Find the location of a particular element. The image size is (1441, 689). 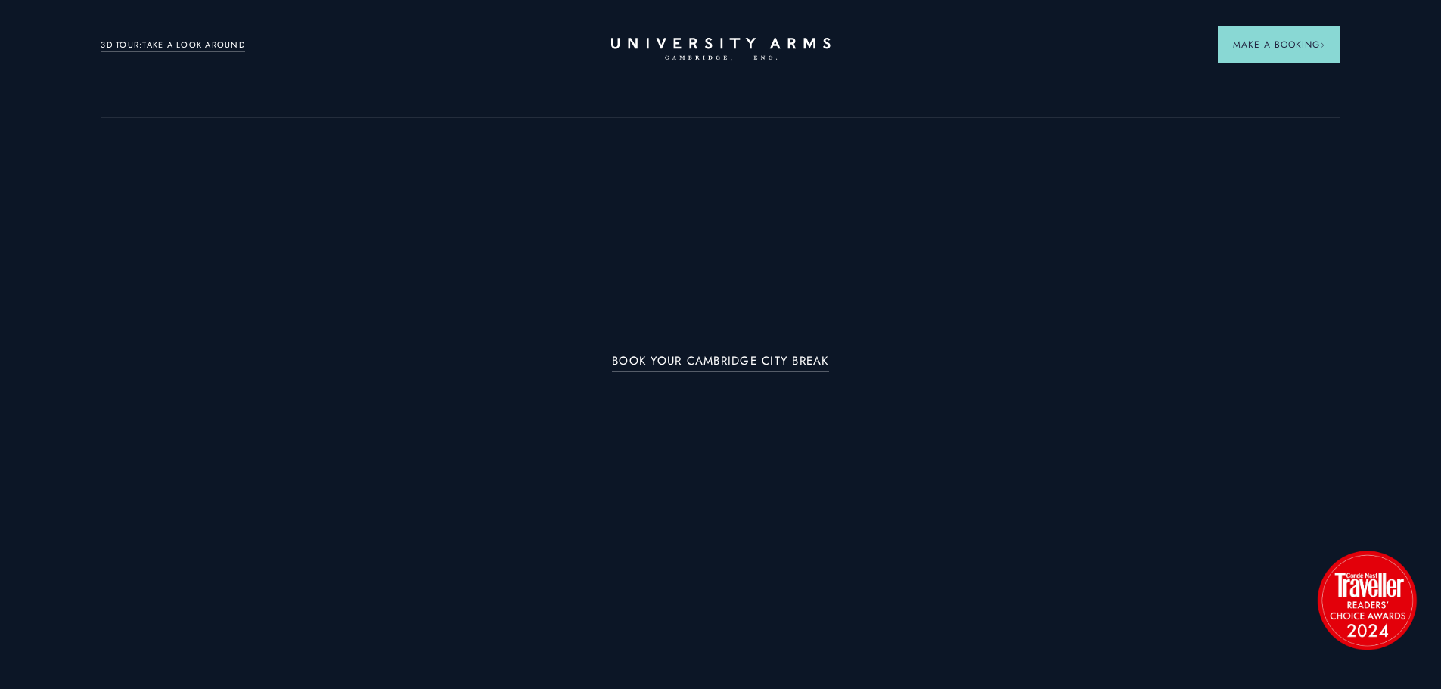

button: Make a BookingArrow icon is located at coordinates (1280, 45).